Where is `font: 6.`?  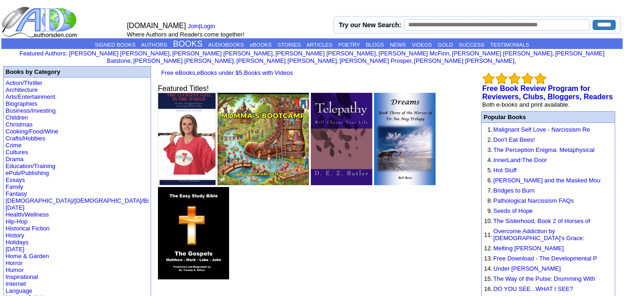 font: 6. is located at coordinates (490, 180).